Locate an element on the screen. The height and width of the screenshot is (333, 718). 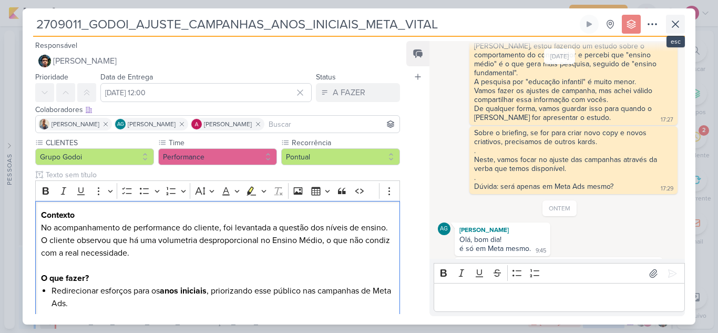
img: Alessandra Gomes is located at coordinates (197, 124).